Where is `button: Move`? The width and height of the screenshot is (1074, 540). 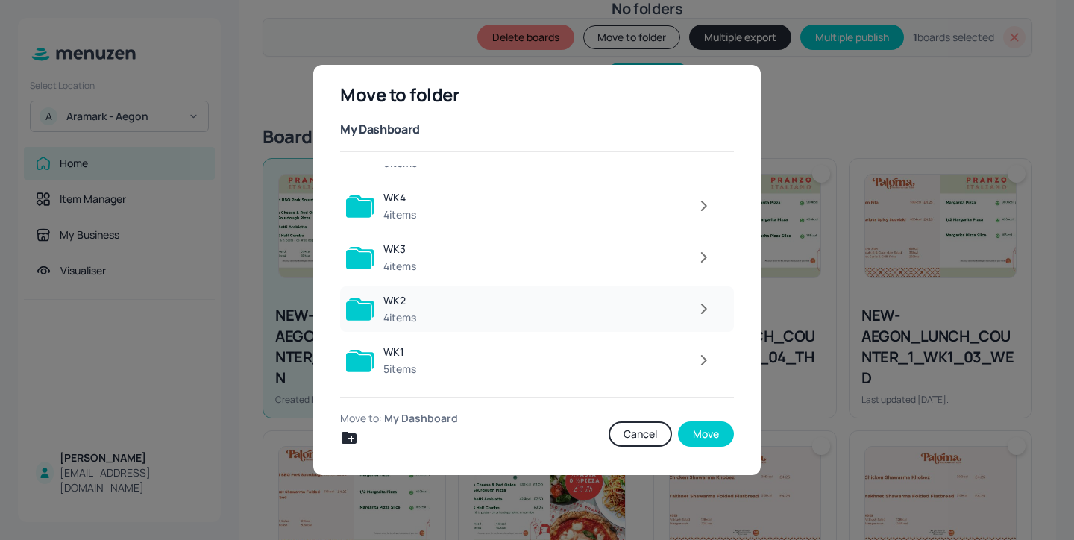 button: Move is located at coordinates (706, 434).